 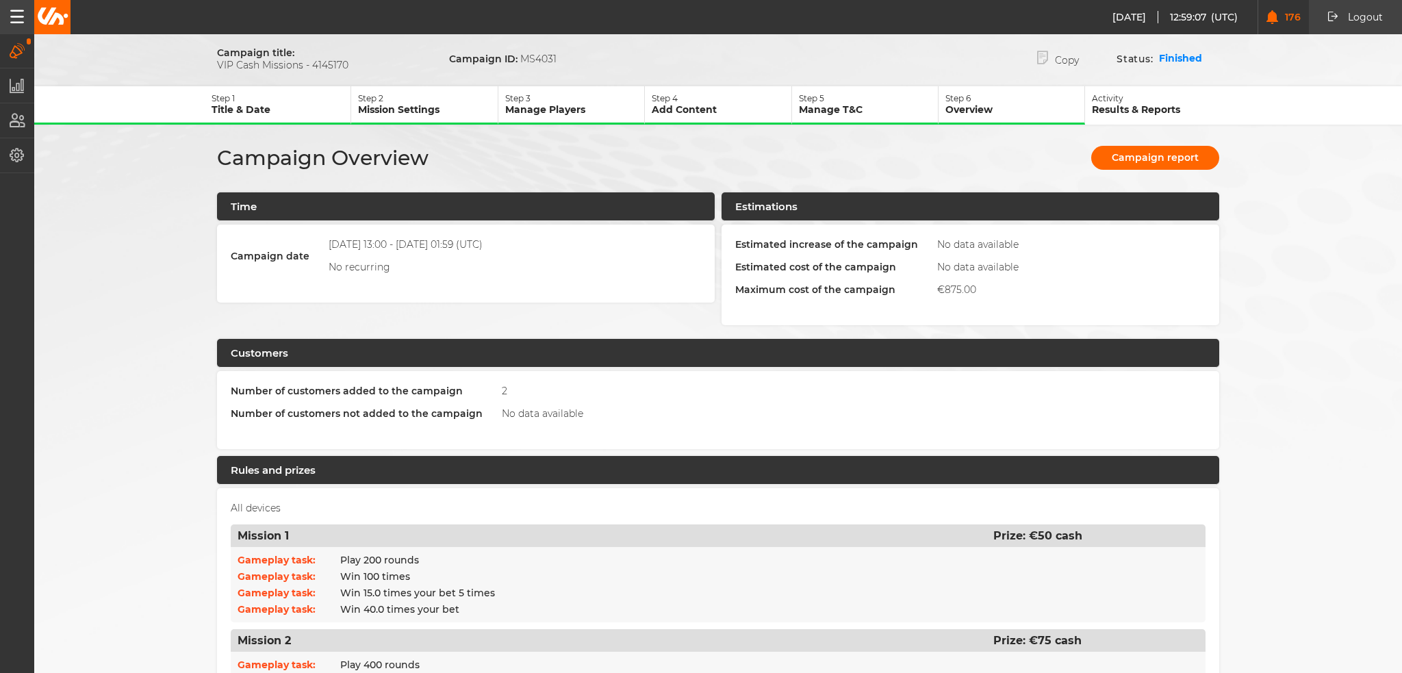 What do you see at coordinates (977, 290) in the screenshot?
I see `p: € 875.00` at bounding box center [977, 290].